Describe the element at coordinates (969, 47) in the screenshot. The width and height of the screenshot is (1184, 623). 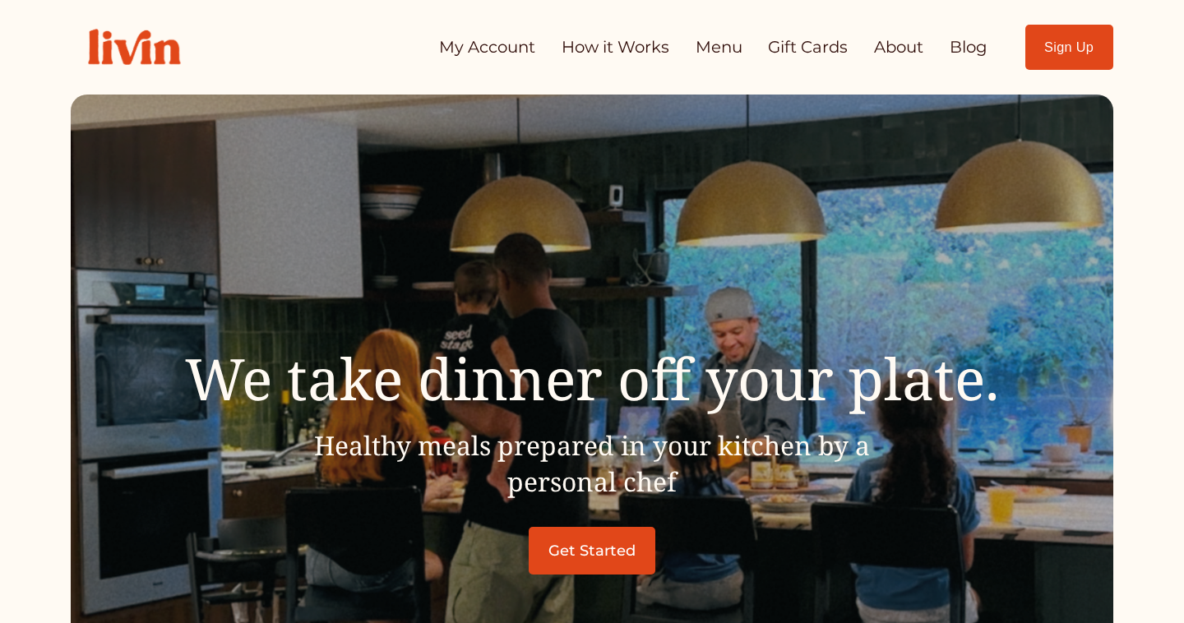
I see `a: Blog` at that location.